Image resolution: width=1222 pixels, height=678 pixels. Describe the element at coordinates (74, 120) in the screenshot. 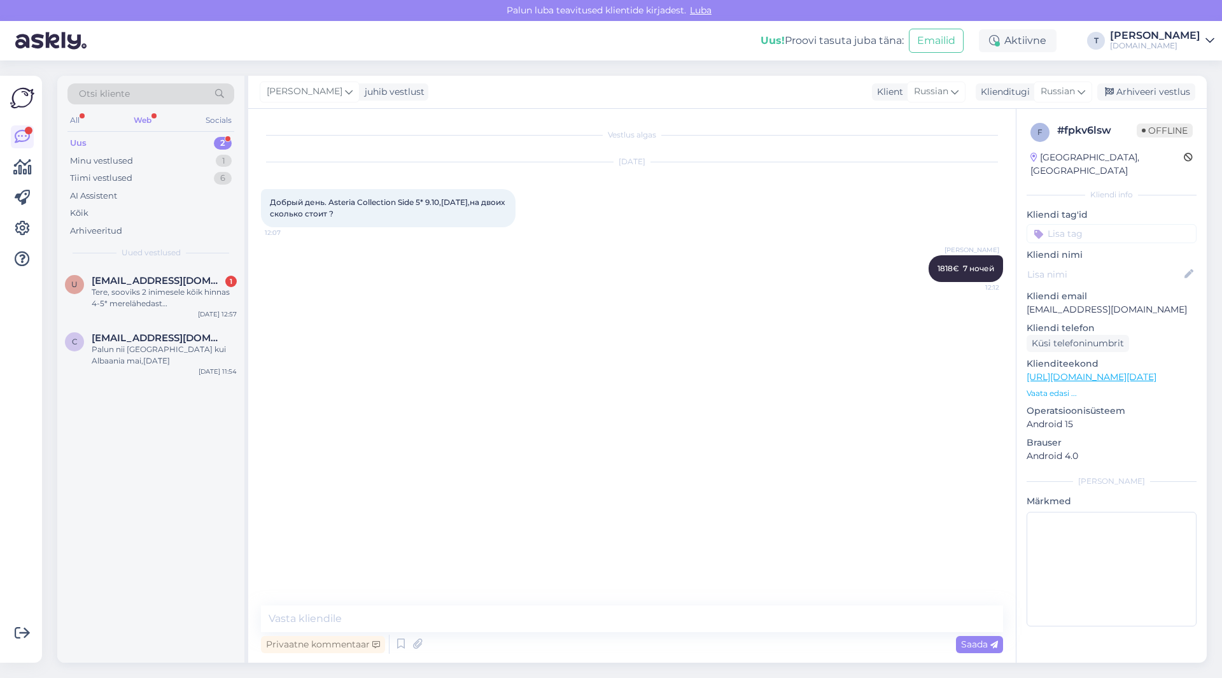

I see `div: All` at that location.